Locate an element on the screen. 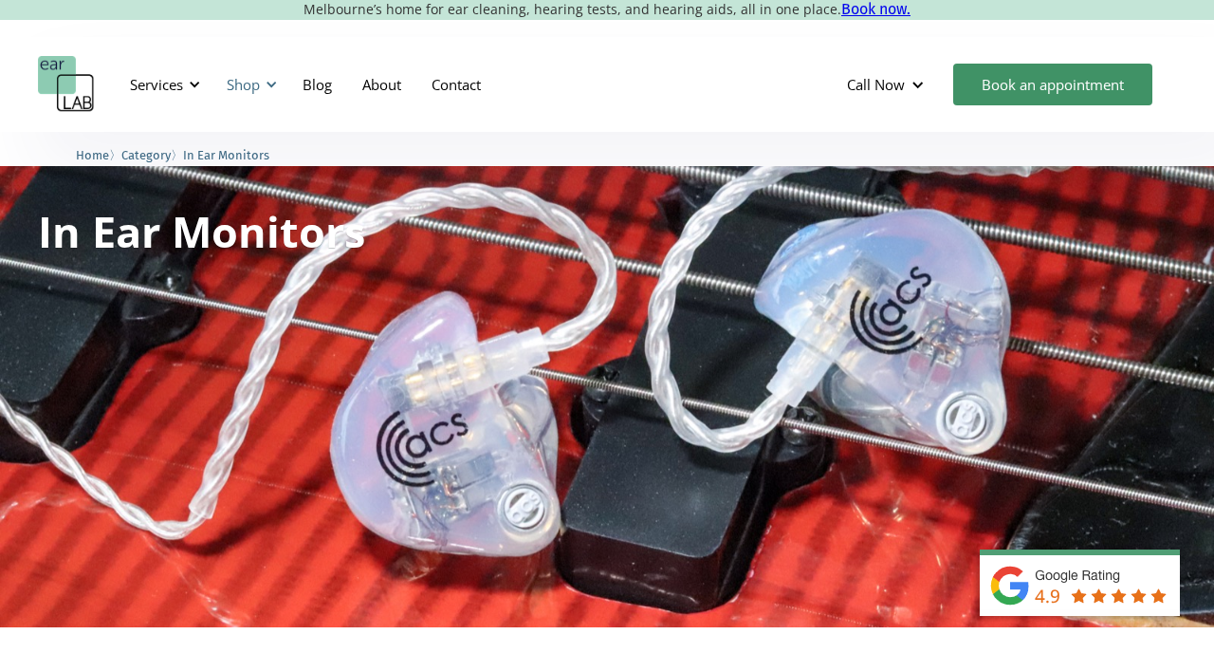 The height and width of the screenshot is (653, 1214). a: Category is located at coordinates (146, 154).